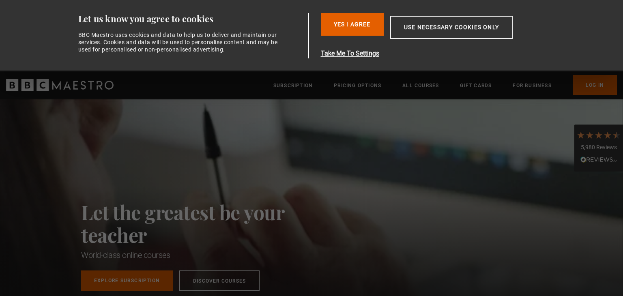 This screenshot has height=296, width=623. Describe the element at coordinates (201, 255) in the screenshot. I see `h1: World-class online courses` at that location.